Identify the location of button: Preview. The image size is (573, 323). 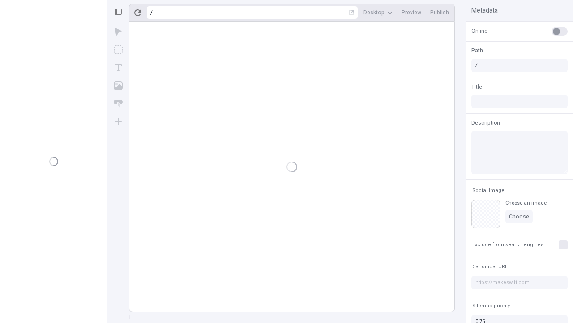
(412, 13).